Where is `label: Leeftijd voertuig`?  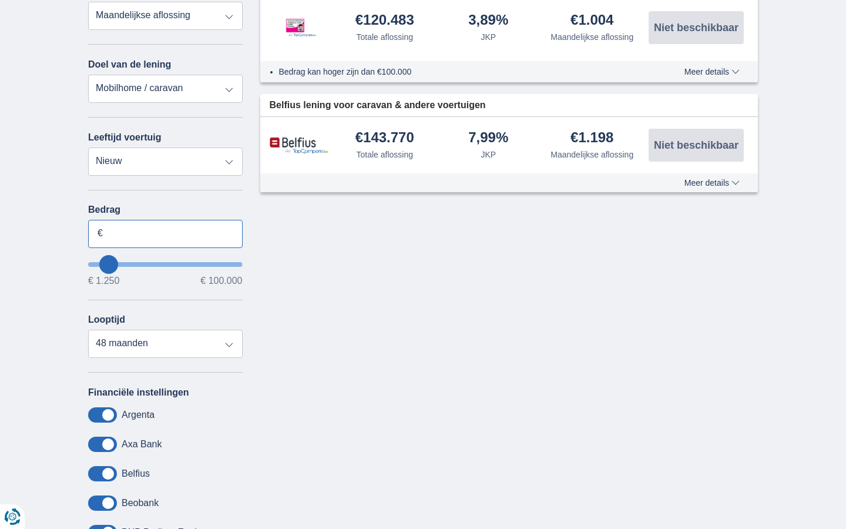 label: Leeftijd voertuig is located at coordinates (125, 137).